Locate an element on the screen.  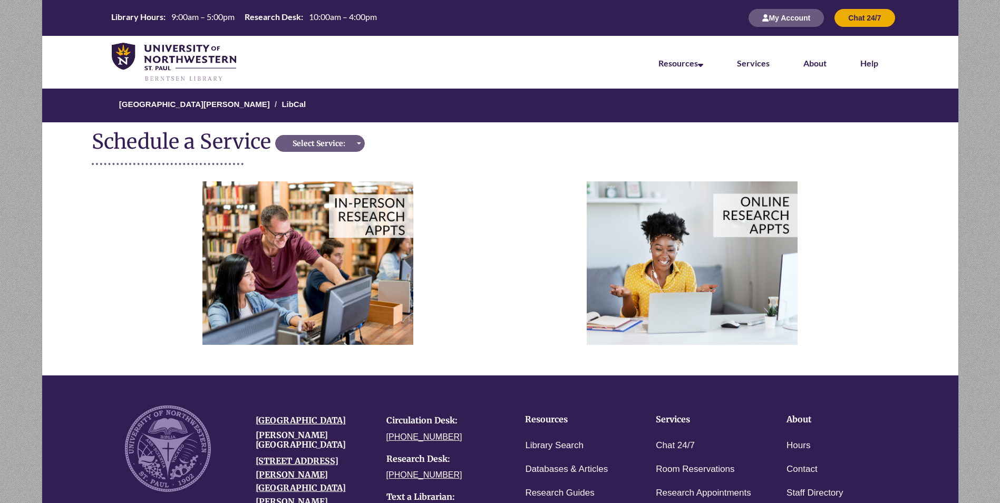
th: Library Hours: is located at coordinates (137, 17).